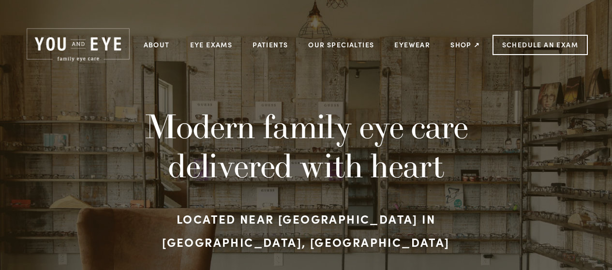  Describe the element at coordinates (211, 44) in the screenshot. I see `a: Eye Exams` at that location.